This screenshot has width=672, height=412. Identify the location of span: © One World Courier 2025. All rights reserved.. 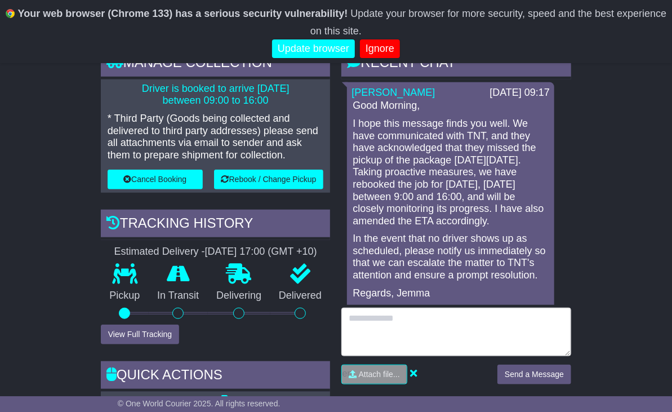
(199, 404).